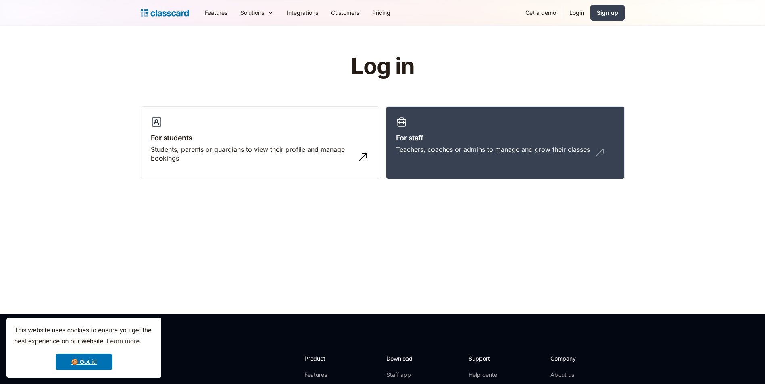  I want to click on a: For studentsStudents, parents or guardians to view their profile and manage bookings, so click(260, 143).